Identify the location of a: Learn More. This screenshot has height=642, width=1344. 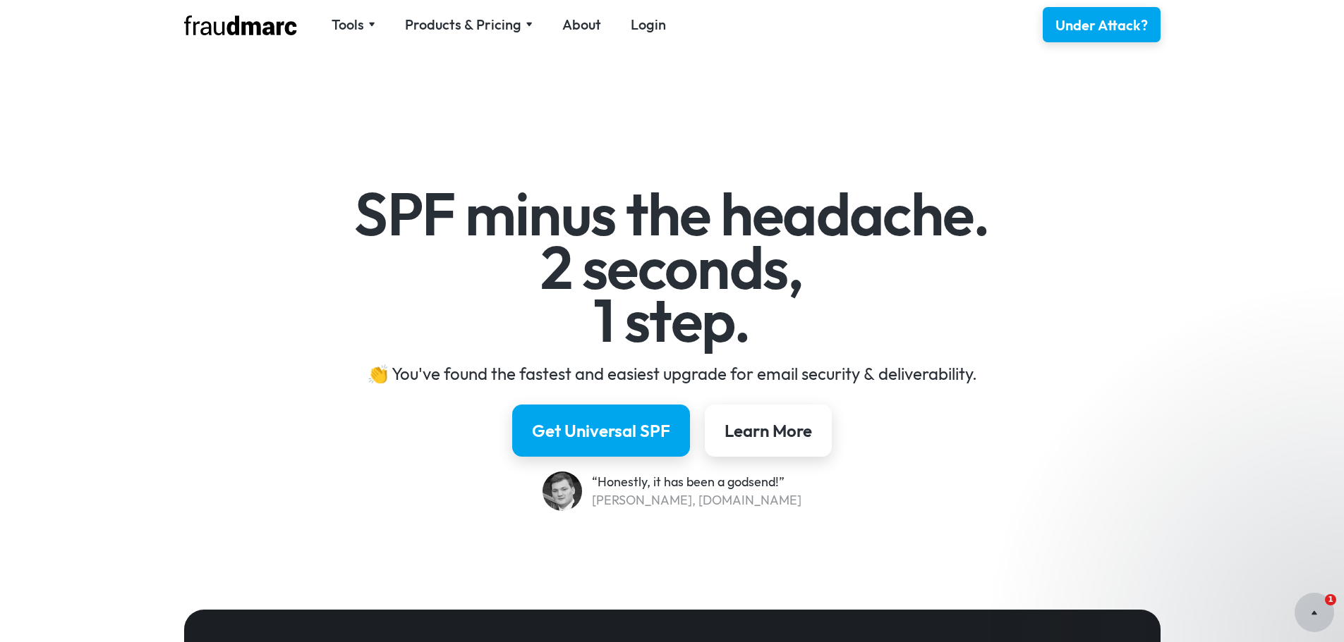
(768, 431).